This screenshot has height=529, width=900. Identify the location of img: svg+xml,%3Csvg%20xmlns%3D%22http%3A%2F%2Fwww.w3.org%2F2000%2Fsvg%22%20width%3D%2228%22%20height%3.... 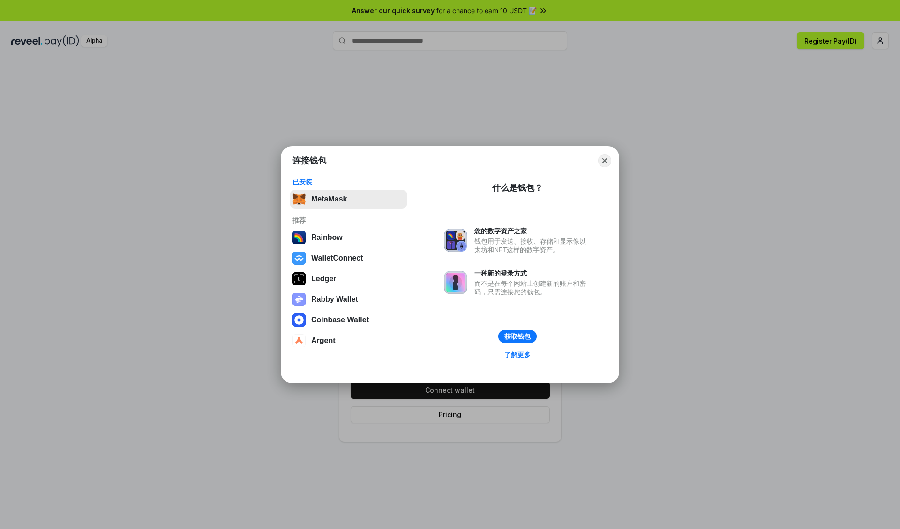
(299, 279).